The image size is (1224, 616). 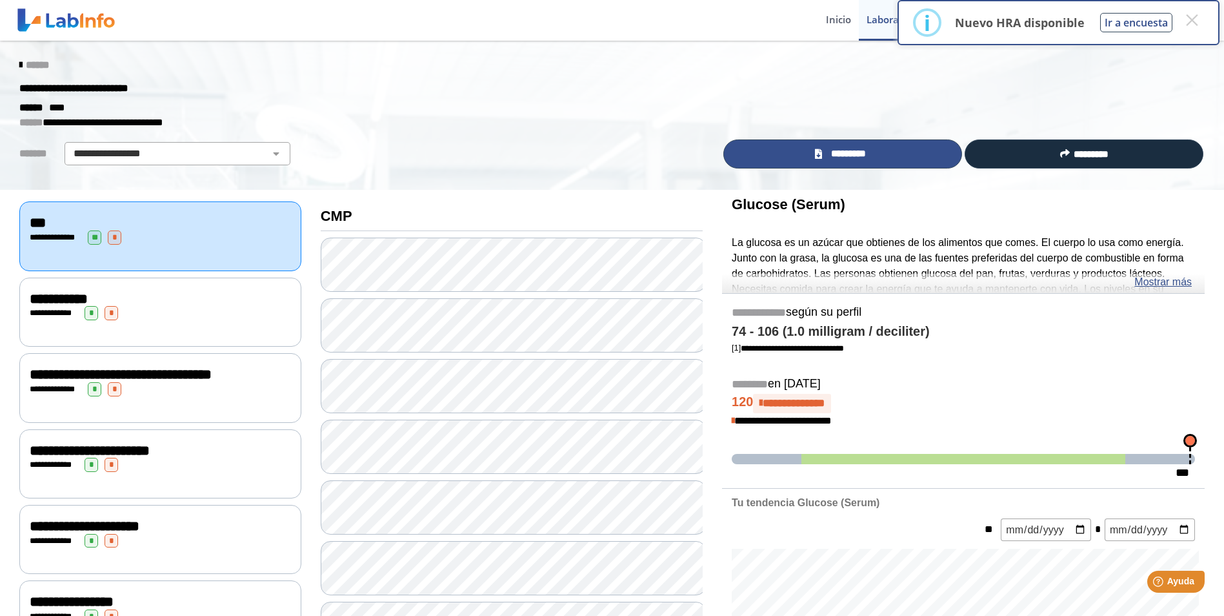 I want to click on h4: 74 - 106 (1.0 milligram / deciliter), so click(x=964, y=332).